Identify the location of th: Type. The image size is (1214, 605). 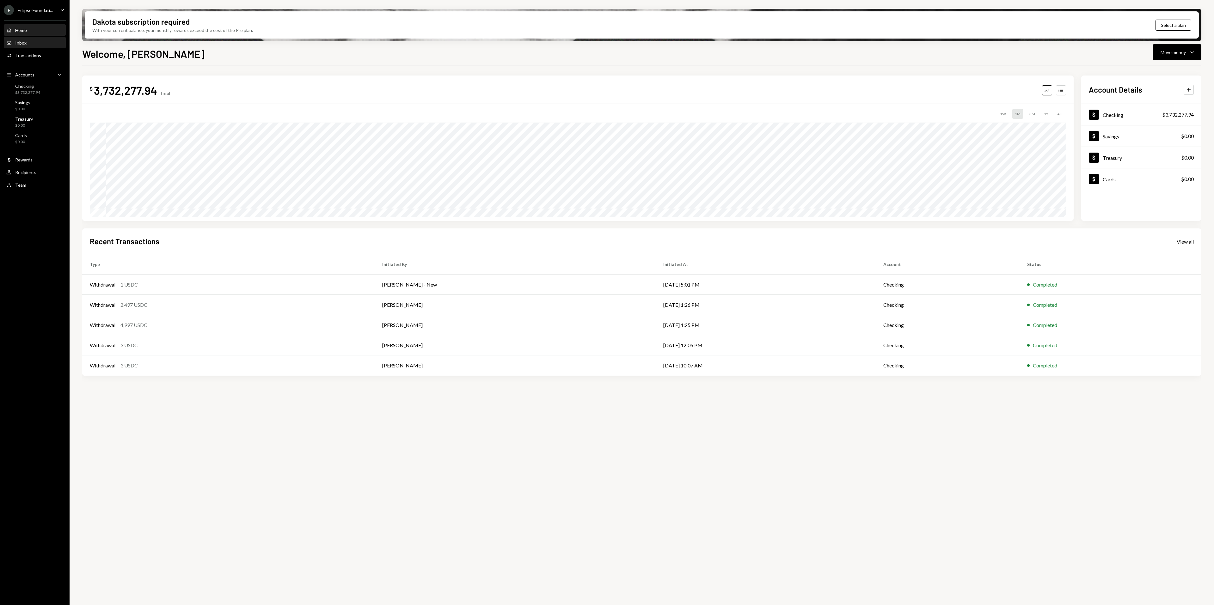
(228, 265).